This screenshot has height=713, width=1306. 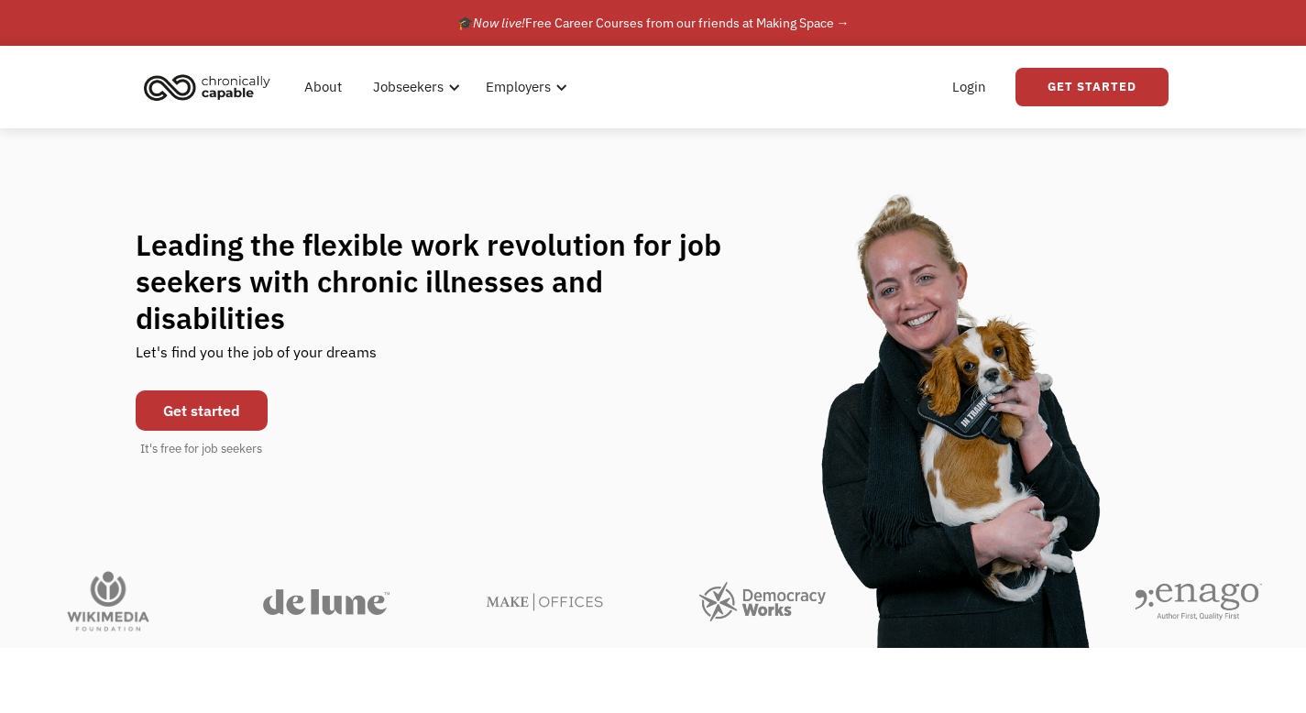 What do you see at coordinates (207, 87) in the screenshot?
I see `img: Chronically Capable logo` at bounding box center [207, 87].